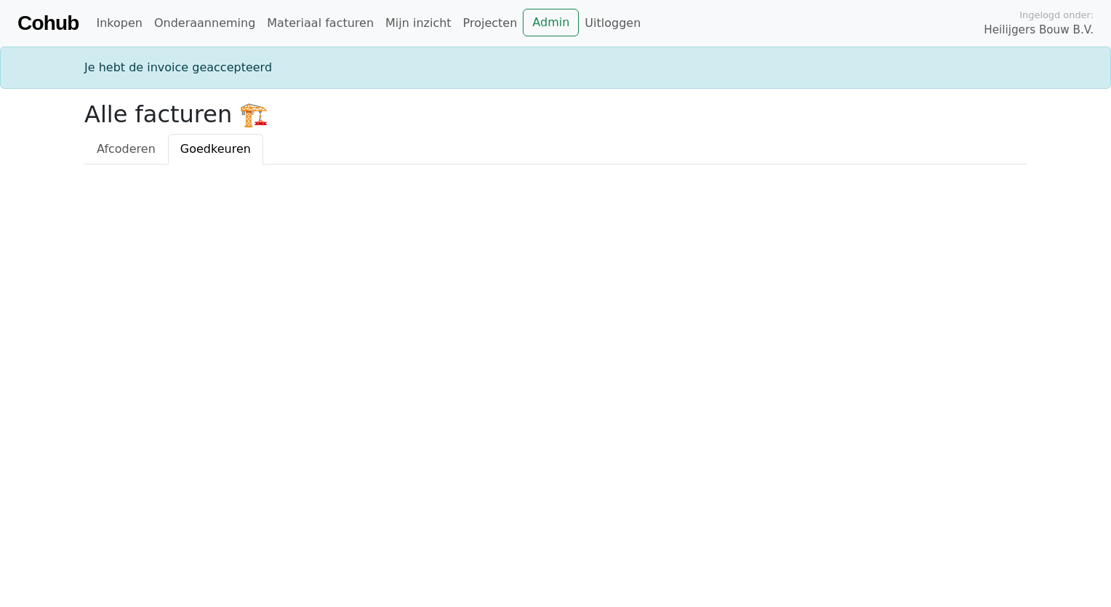  What do you see at coordinates (215, 149) in the screenshot?
I see `a: Goedkeuren` at bounding box center [215, 149].